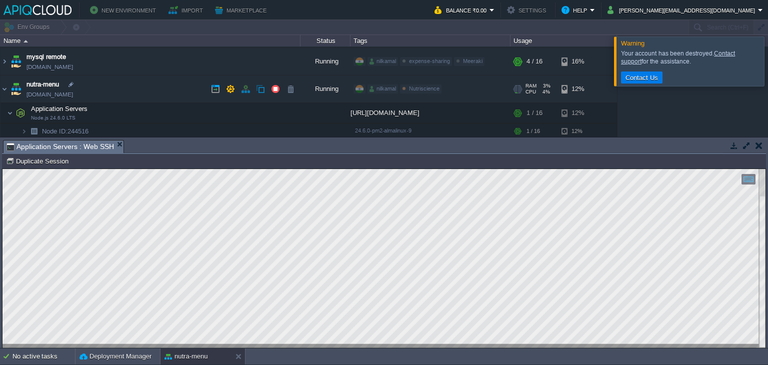 The height and width of the screenshot is (365, 768). Describe the element at coordinates (531, 93) in the screenshot. I see `span: CPU` at that location.